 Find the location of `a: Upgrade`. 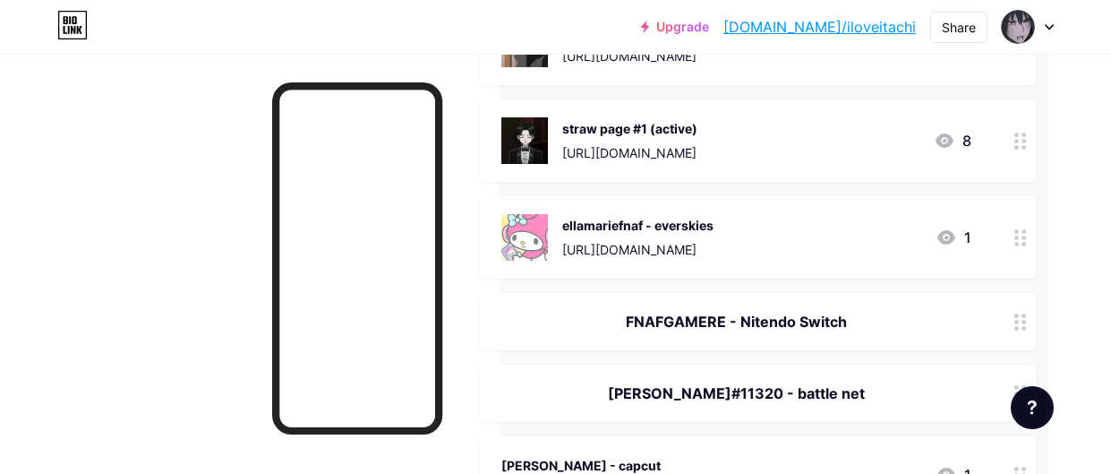

a: Upgrade is located at coordinates (675, 27).